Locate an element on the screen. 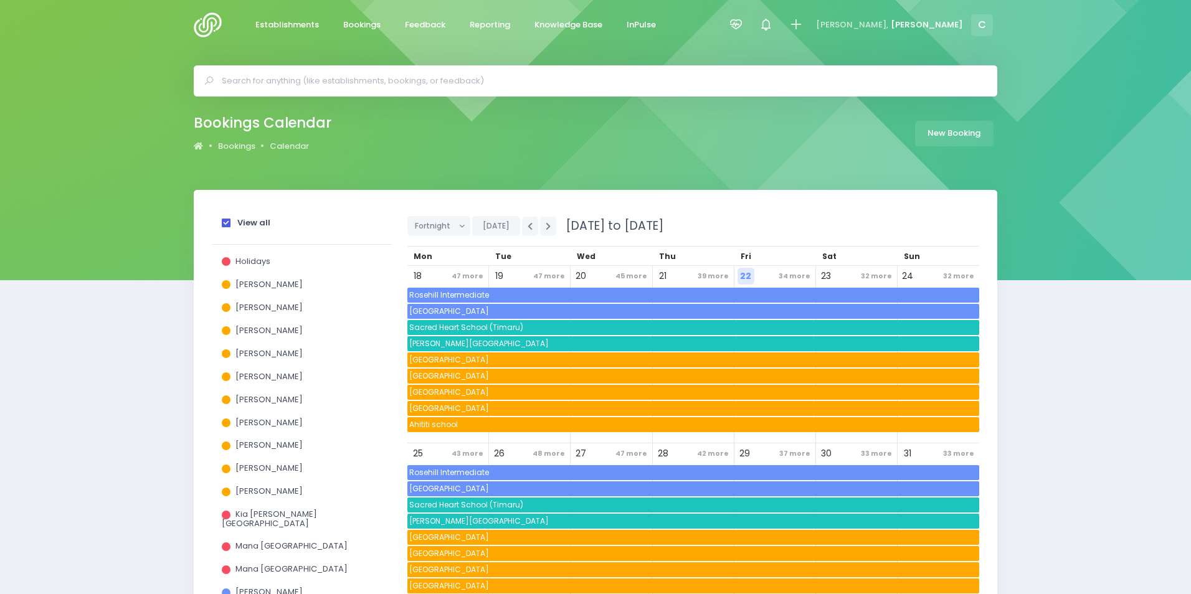 This screenshot has height=594, width=1191. span: 24 is located at coordinates (908, 276).